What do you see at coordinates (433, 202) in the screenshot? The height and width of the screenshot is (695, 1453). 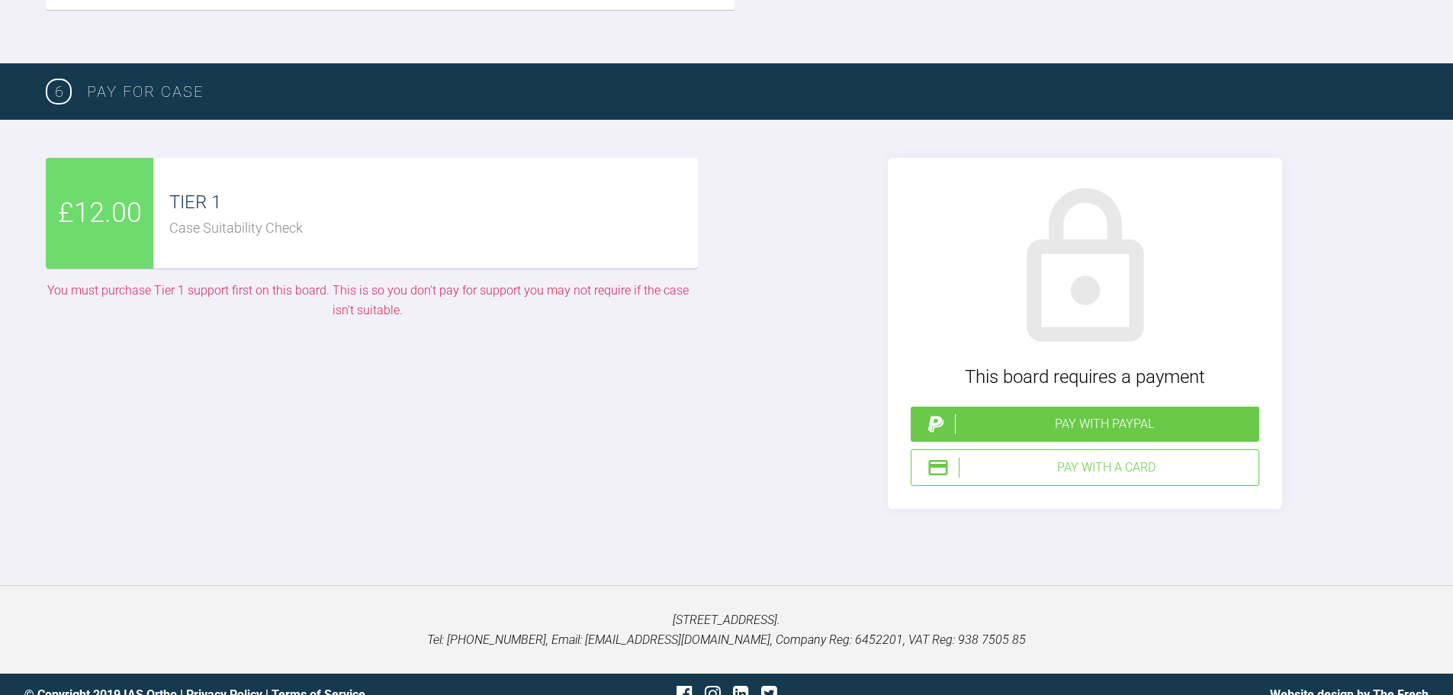 I see `div: TIER 1` at bounding box center [433, 202].